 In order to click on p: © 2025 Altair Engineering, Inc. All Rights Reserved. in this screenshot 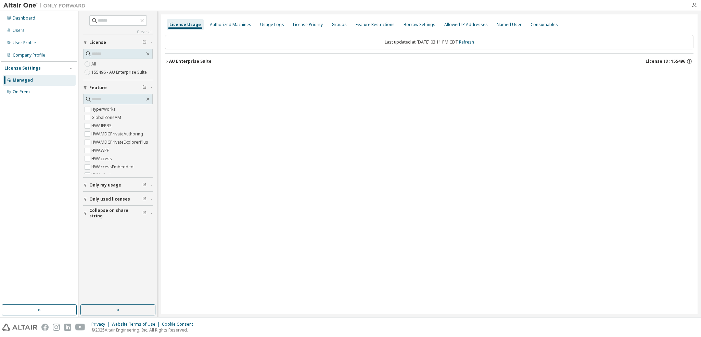, I will do `click(144, 329)`.